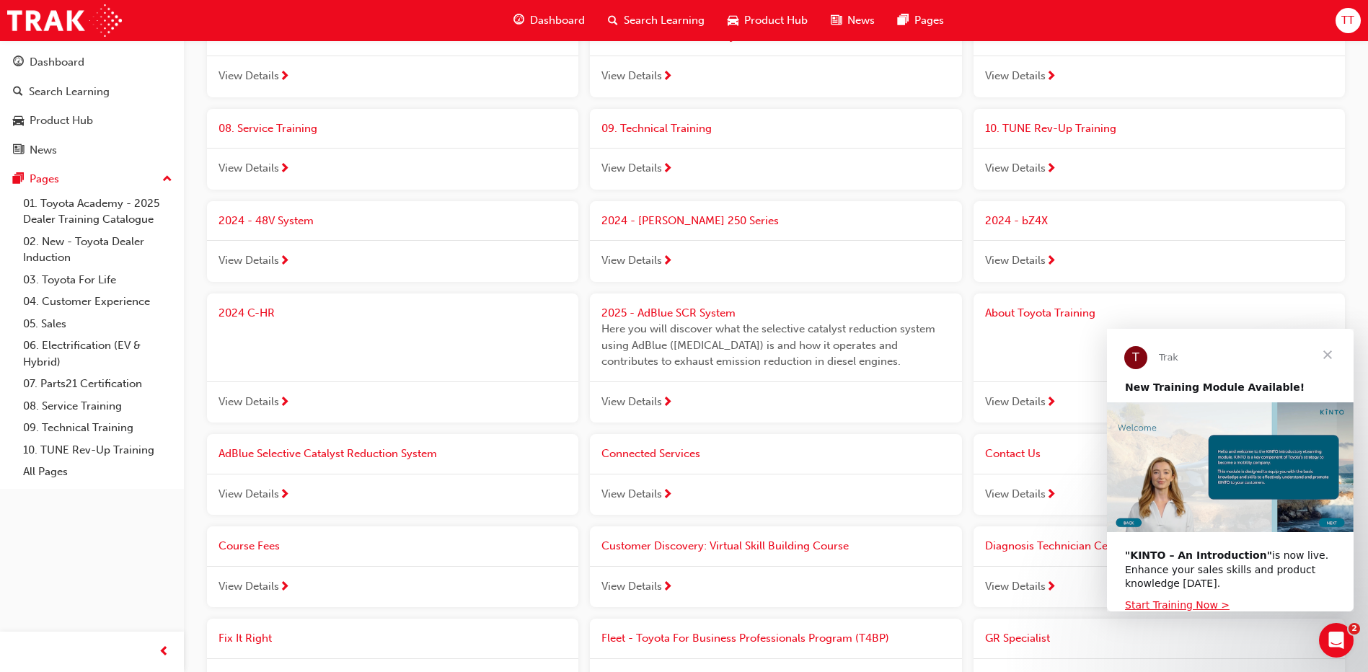 This screenshot has width=1368, height=672. What do you see at coordinates (97, 428) in the screenshot?
I see `a: 09. Technical Training` at bounding box center [97, 428].